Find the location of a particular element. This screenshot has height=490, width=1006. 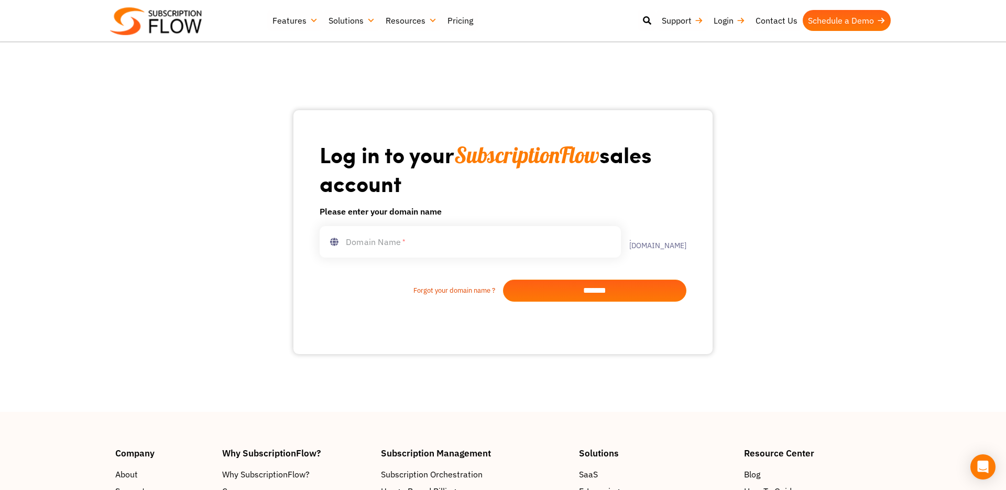

a: SaaS is located at coordinates (656, 474).